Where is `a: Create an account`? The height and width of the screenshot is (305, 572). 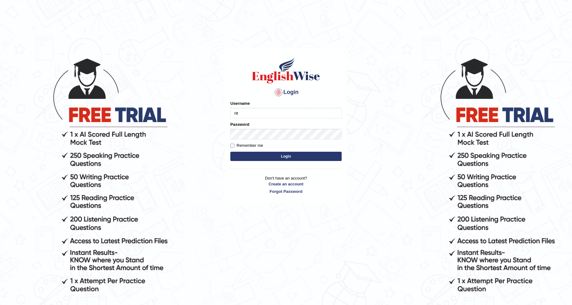 a: Create an account is located at coordinates (286, 184).